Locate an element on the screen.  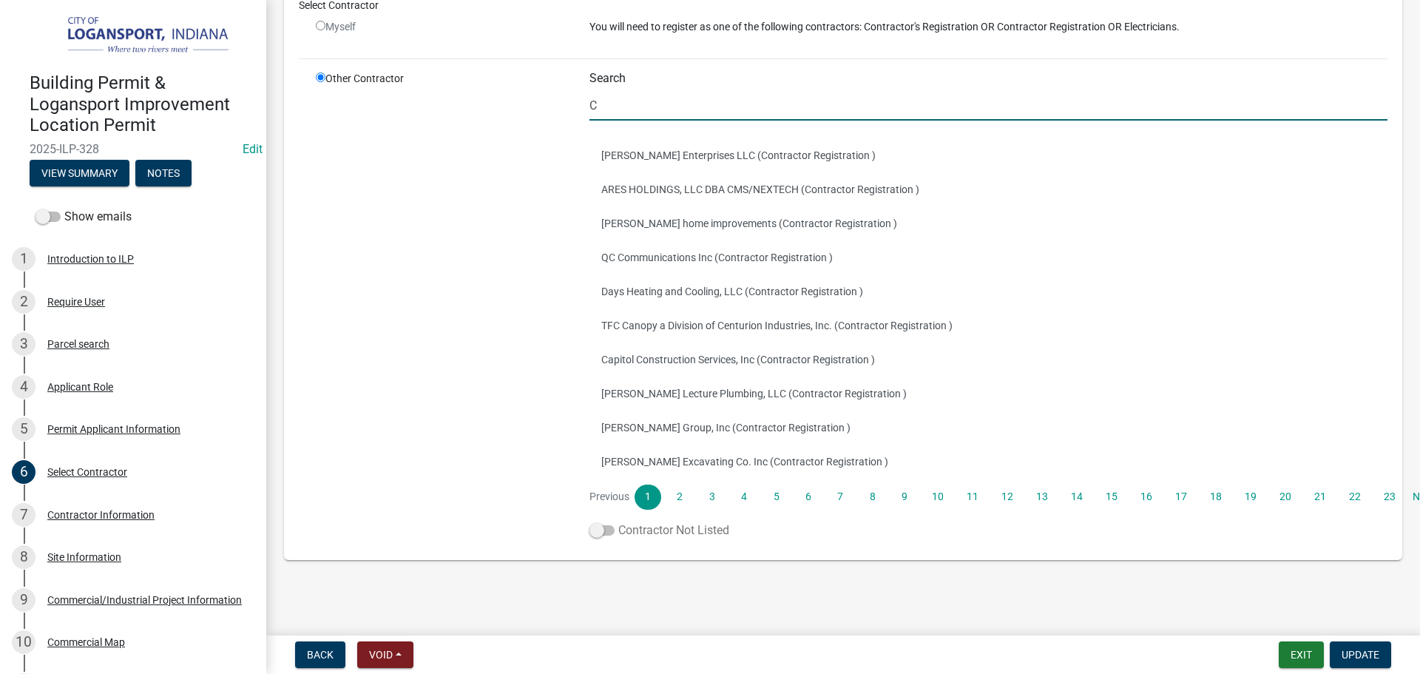
img: City of Logansport, Indiana is located at coordinates (136, 36).